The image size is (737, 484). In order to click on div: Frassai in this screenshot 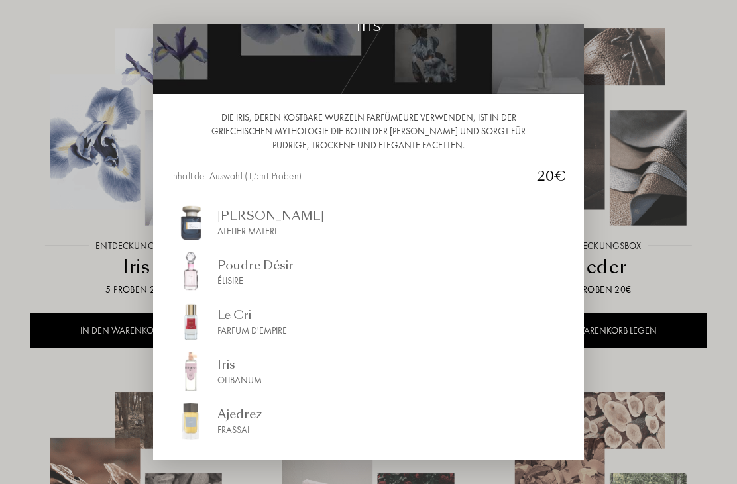, I will do `click(239, 430)`.